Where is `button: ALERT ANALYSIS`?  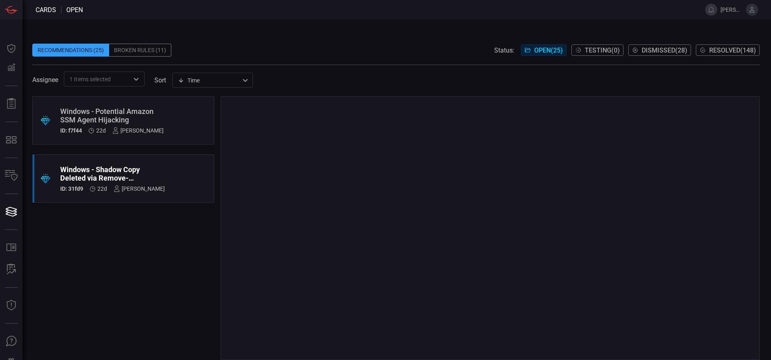 button: ALERT ANALYSIS is located at coordinates (11, 270).